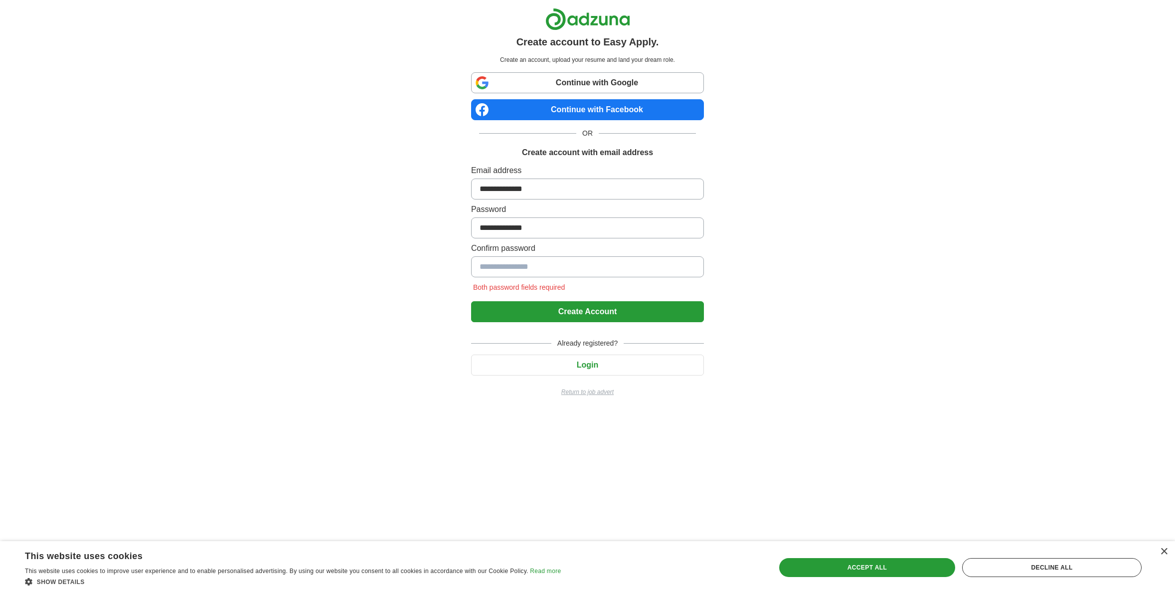  I want to click on a: Continue with Facebook, so click(587, 110).